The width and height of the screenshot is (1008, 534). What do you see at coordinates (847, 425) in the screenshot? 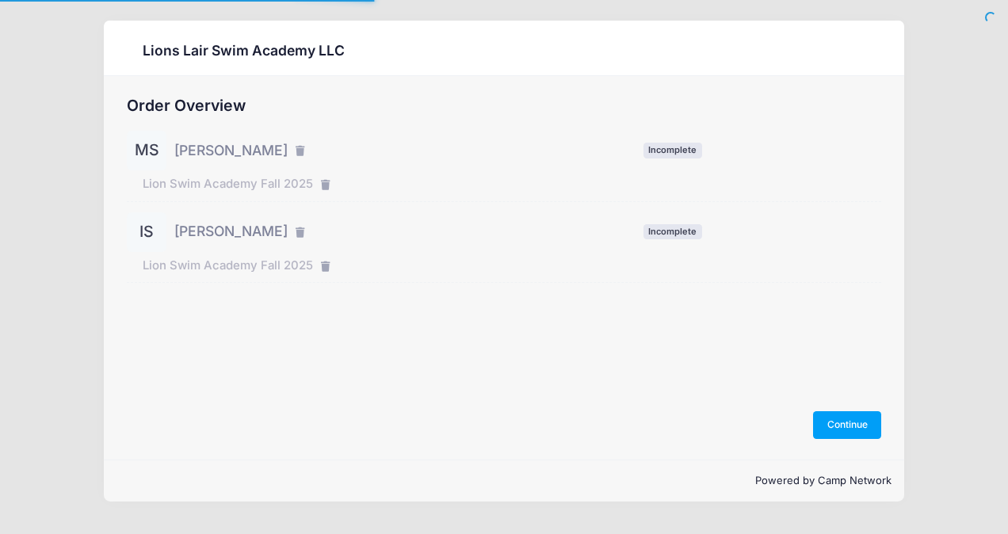
I see `button: Continue` at bounding box center [847, 425].